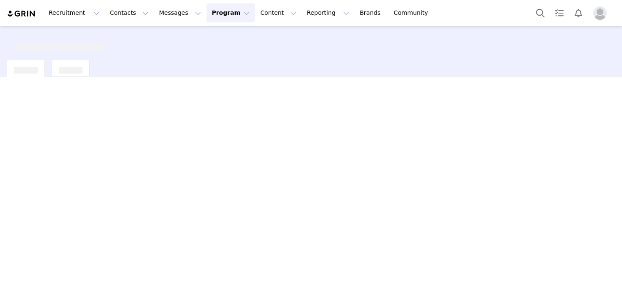 The width and height of the screenshot is (622, 305). Describe the element at coordinates (602, 13) in the screenshot. I see `button: Profile` at that location.